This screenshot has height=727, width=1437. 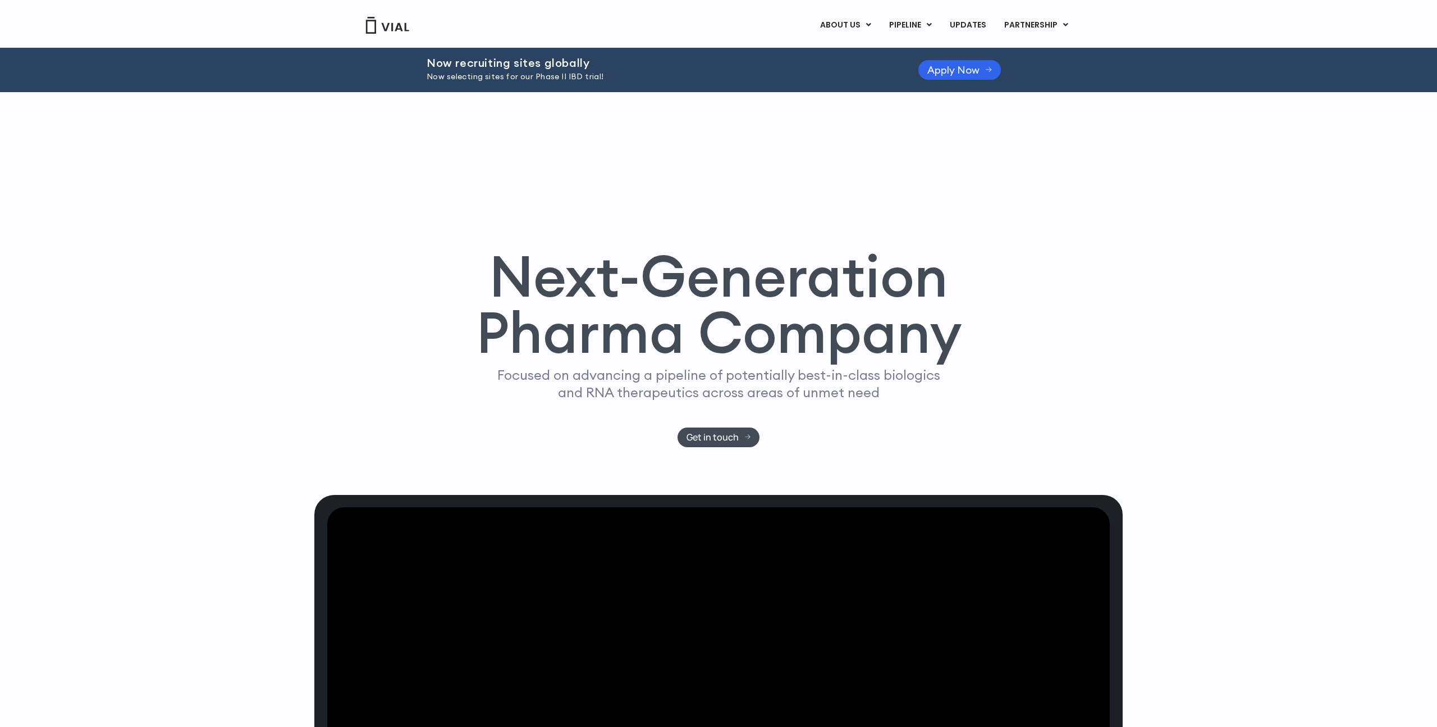 What do you see at coordinates (1036, 25) in the screenshot?
I see `a: PARTNERSHIPMenu Toggle` at bounding box center [1036, 25].